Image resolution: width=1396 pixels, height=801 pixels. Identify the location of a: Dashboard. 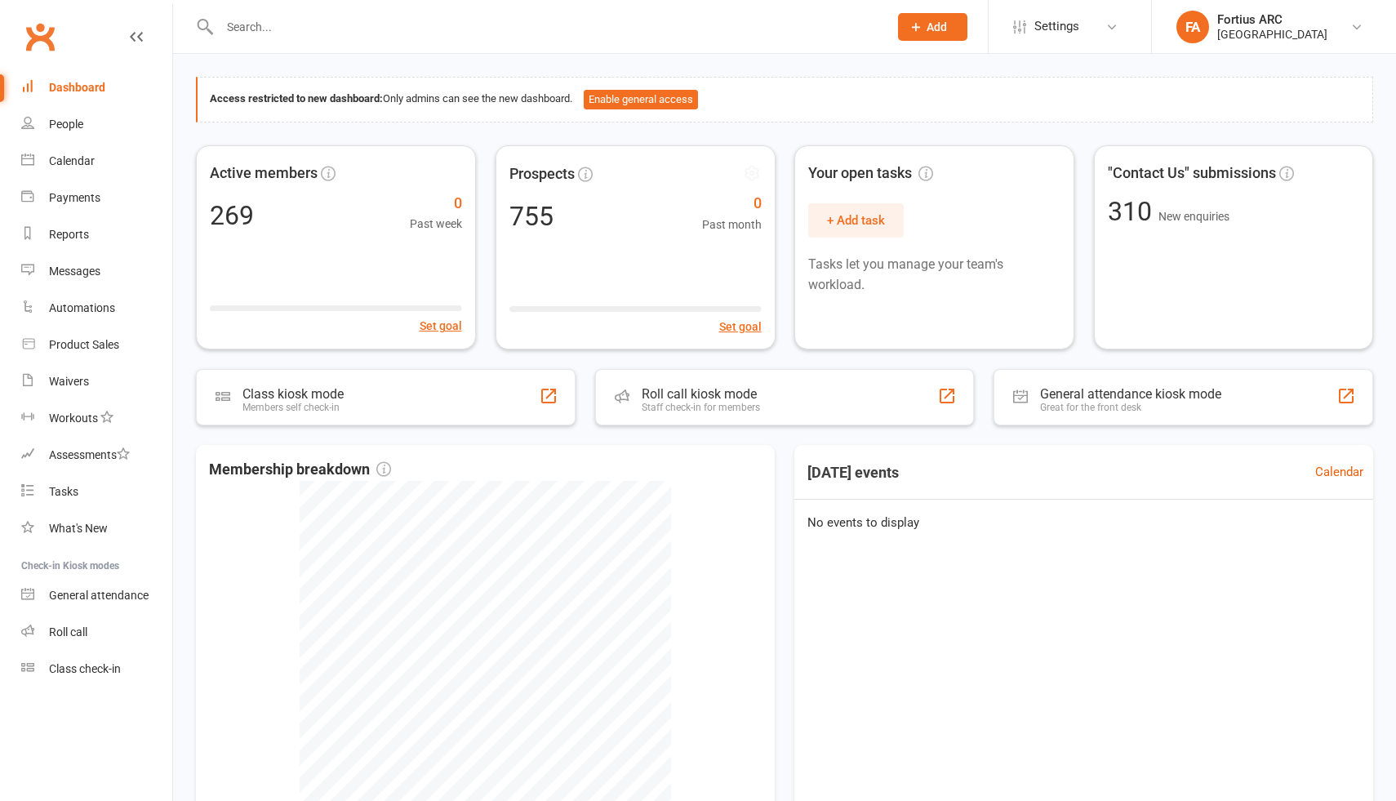
(96, 87).